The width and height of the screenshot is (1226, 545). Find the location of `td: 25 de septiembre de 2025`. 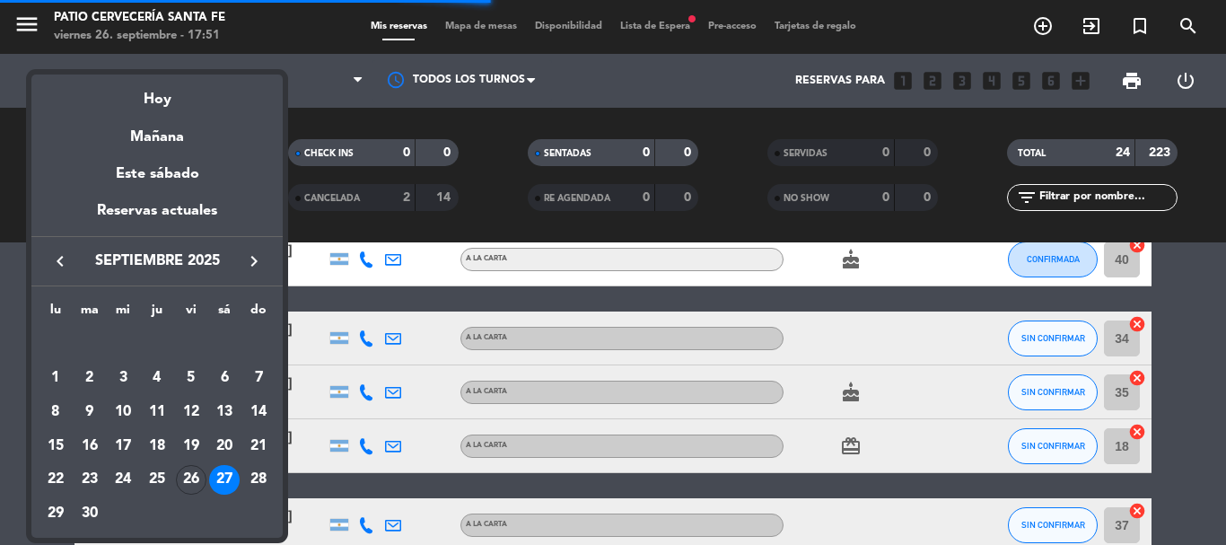

td: 25 de septiembre de 2025 is located at coordinates (157, 480).